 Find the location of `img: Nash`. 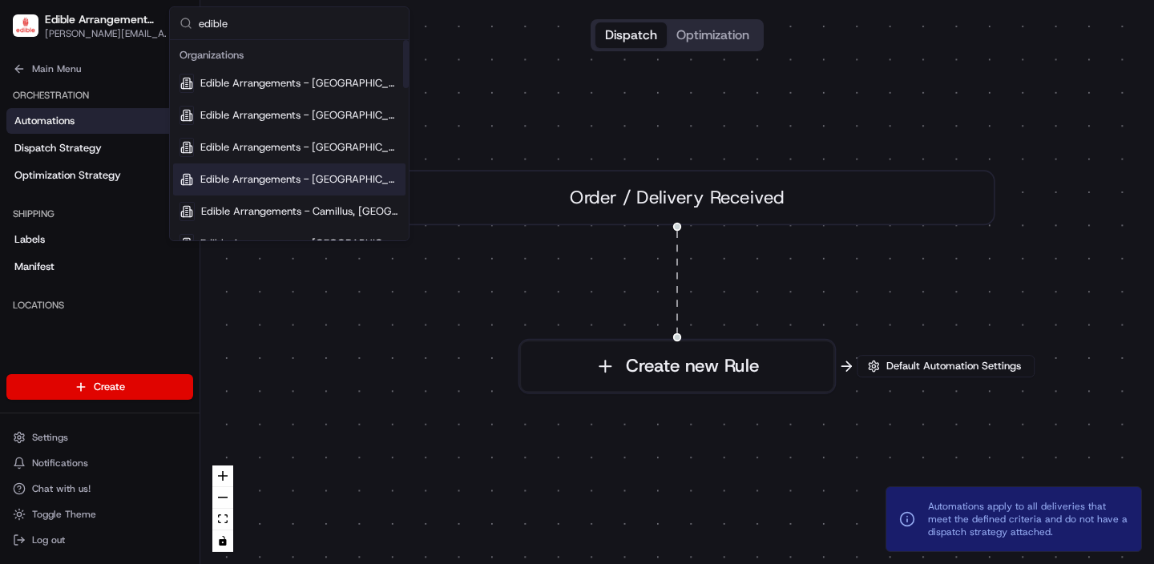

img: Nash is located at coordinates (32, 32).